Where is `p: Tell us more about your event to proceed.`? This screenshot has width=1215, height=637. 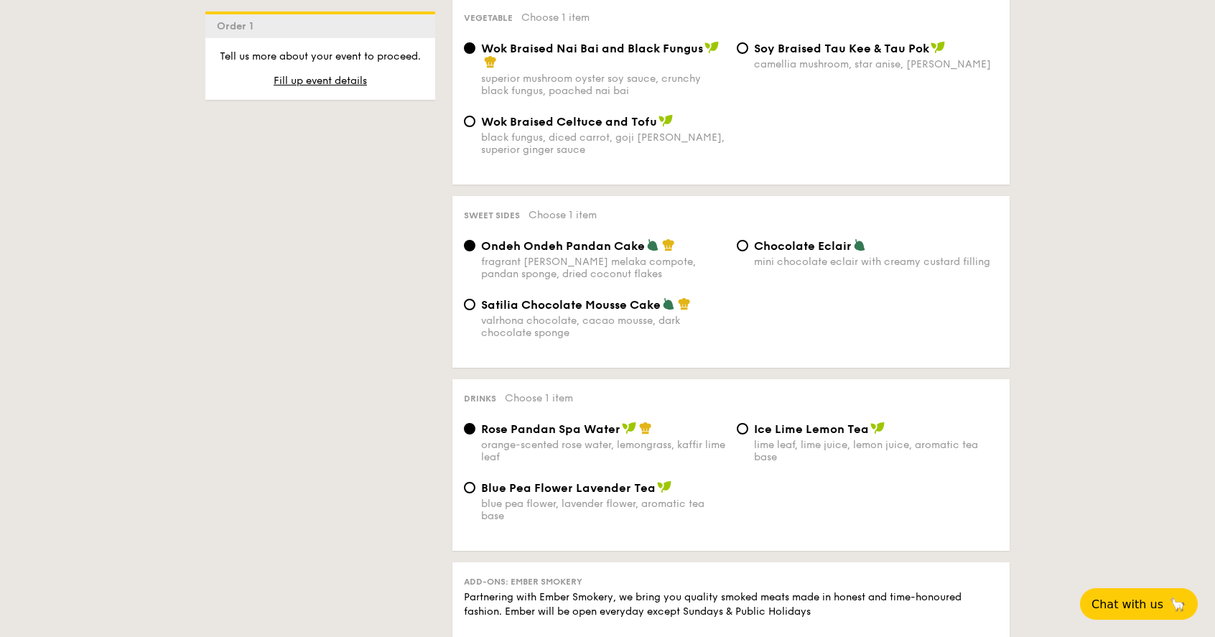 p: Tell us more about your event to proceed. is located at coordinates (320, 57).